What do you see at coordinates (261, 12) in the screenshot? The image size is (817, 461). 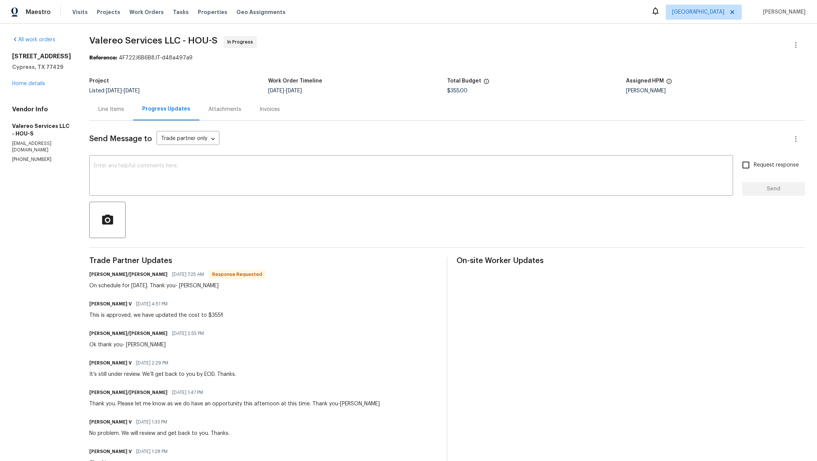 I see `span: Geo Assignments` at bounding box center [261, 12].